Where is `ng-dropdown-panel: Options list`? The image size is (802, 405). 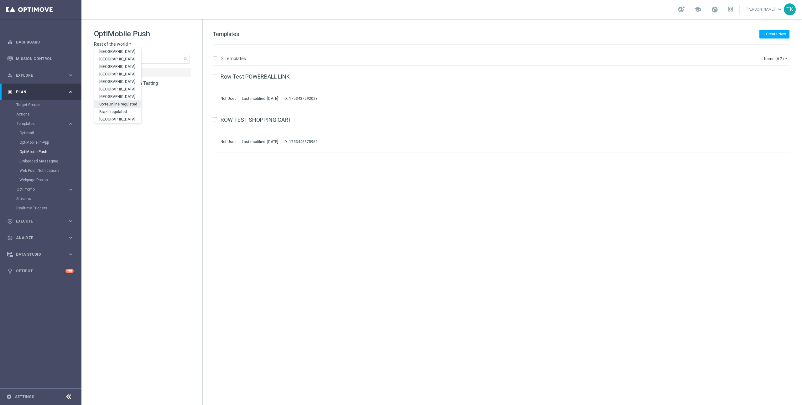
ng-dropdown-panel: Options list is located at coordinates (118, 85).